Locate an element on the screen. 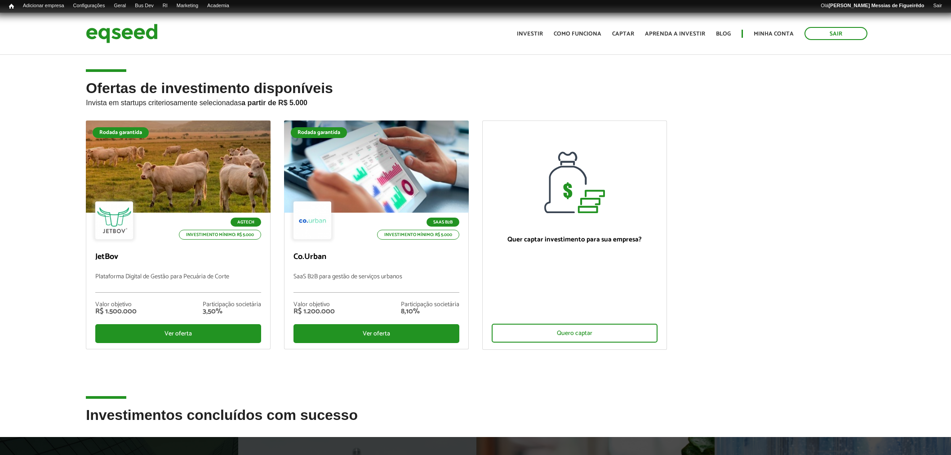 This screenshot has width=951, height=455. span: Início is located at coordinates (11, 6).